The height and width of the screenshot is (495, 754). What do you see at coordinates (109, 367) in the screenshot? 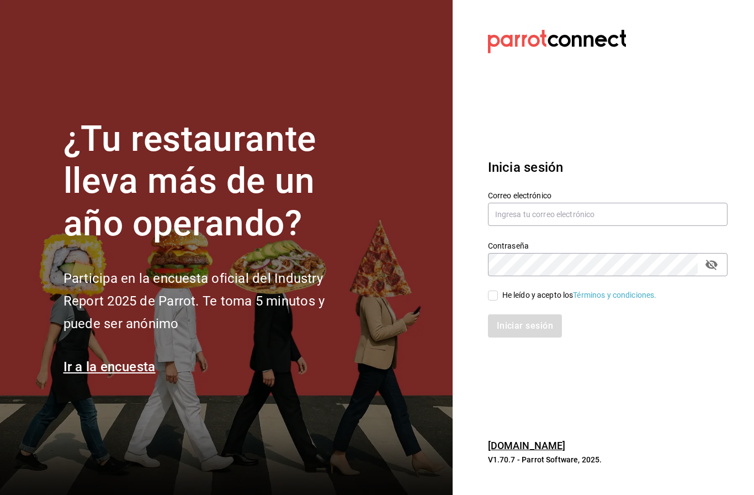
I see `a: Ir a la encuesta` at bounding box center [109, 367].